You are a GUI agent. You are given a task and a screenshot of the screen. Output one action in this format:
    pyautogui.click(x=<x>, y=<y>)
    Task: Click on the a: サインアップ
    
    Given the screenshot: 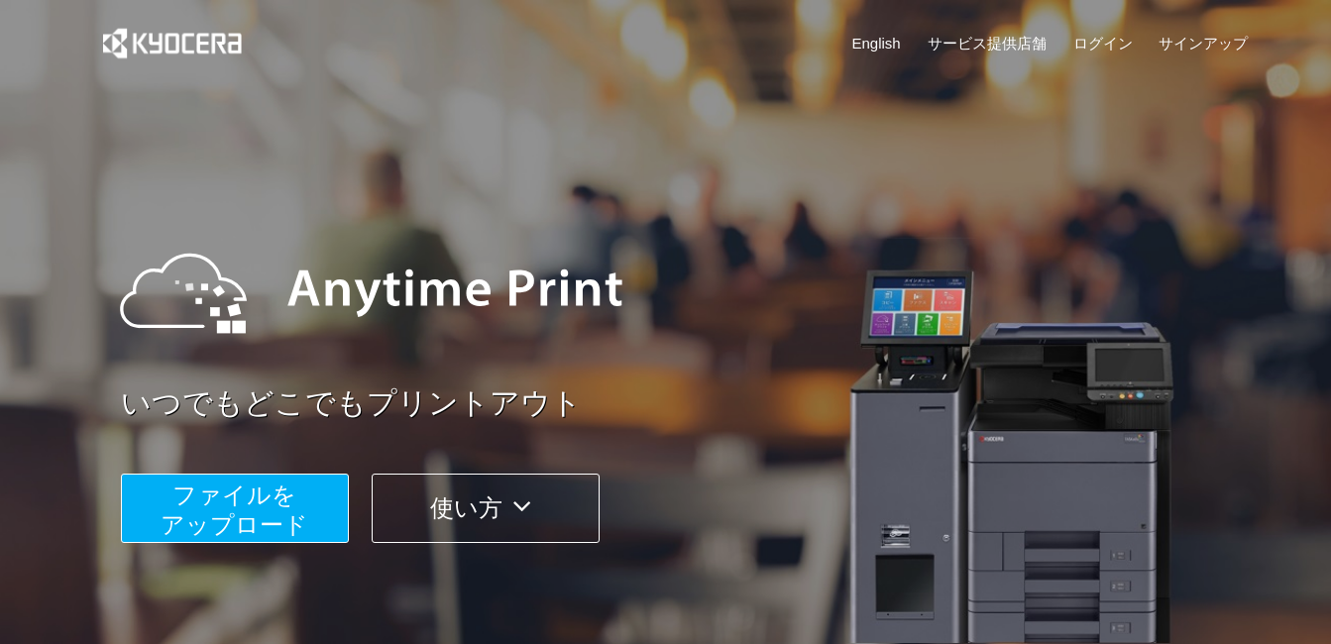 What is the action you would take?
    pyautogui.click(x=1203, y=43)
    